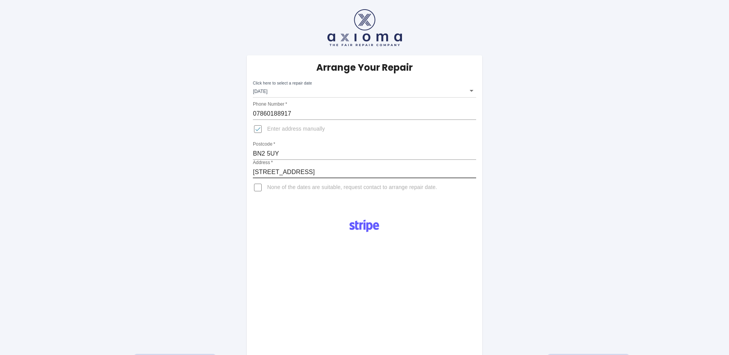  Describe the element at coordinates (364, 68) in the screenshot. I see `h5: Arrange Your Repair` at that location.